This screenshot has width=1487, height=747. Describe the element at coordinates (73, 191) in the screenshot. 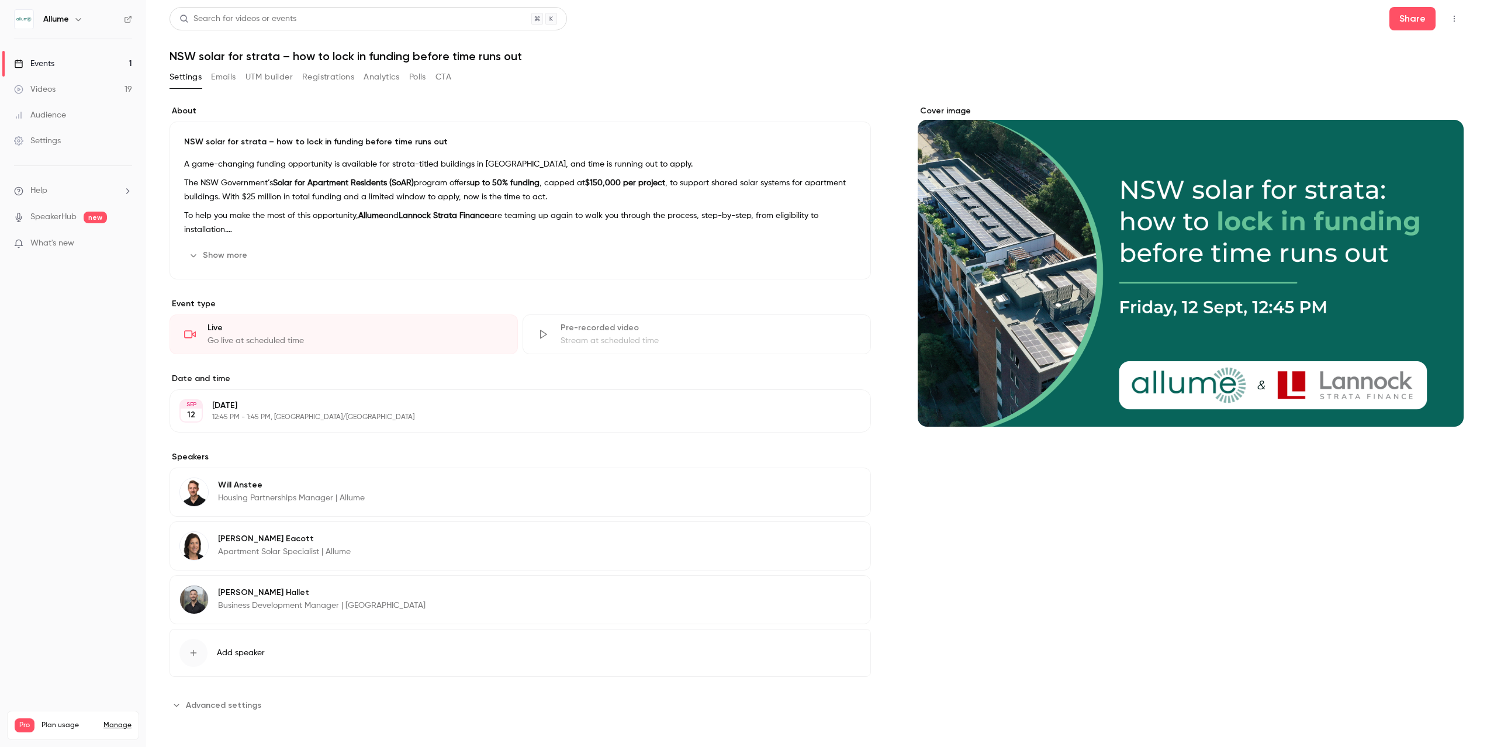

I see `li: help-dropdown-opener` at that location.